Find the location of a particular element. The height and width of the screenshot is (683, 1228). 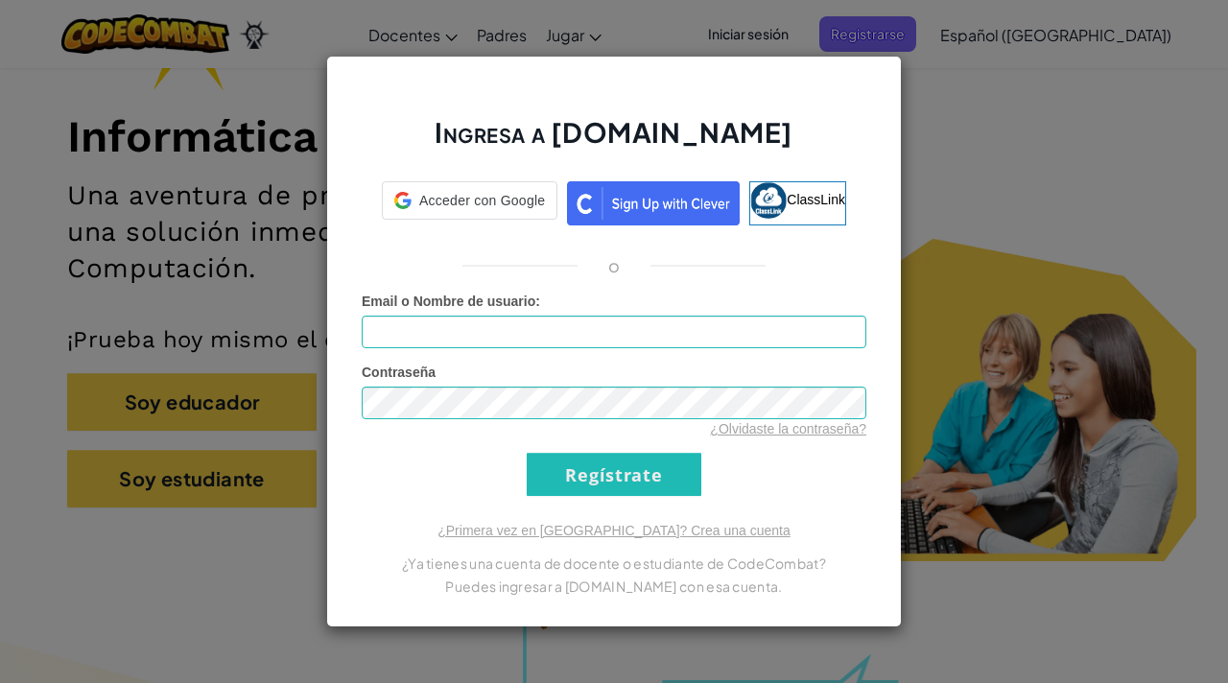

img: classlink-logo-small.png is located at coordinates (769, 201).